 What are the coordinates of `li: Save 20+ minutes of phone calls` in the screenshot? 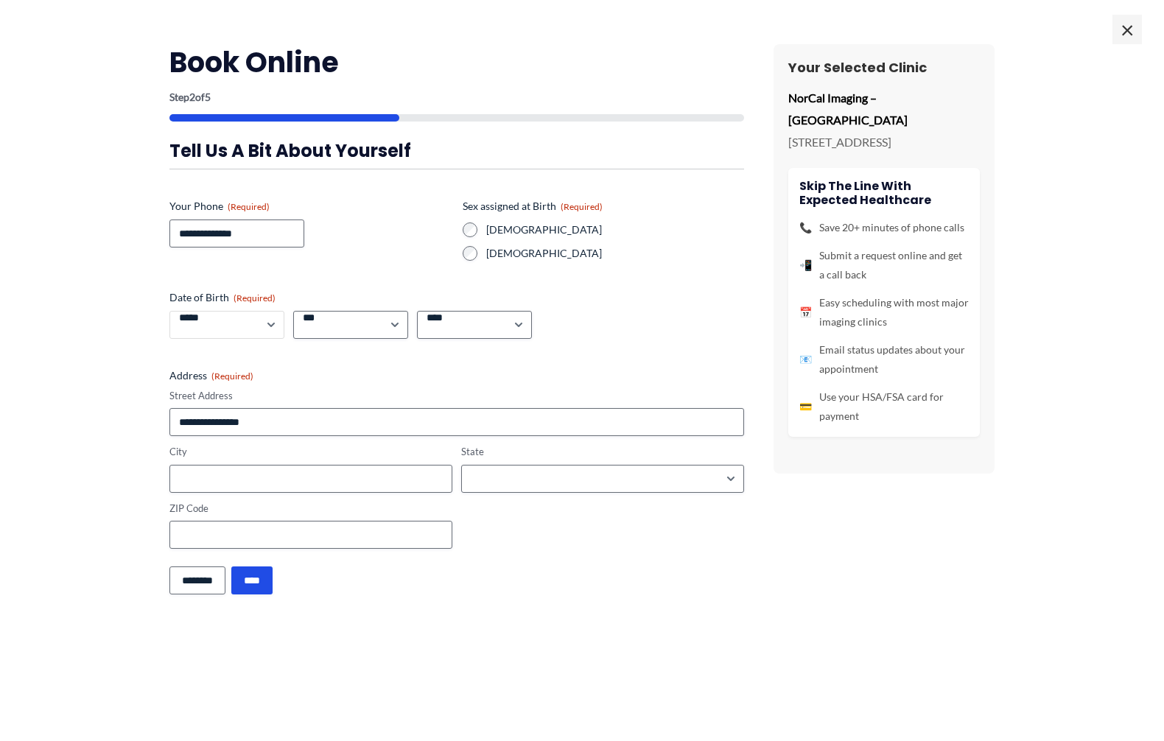 It's located at (884, 228).